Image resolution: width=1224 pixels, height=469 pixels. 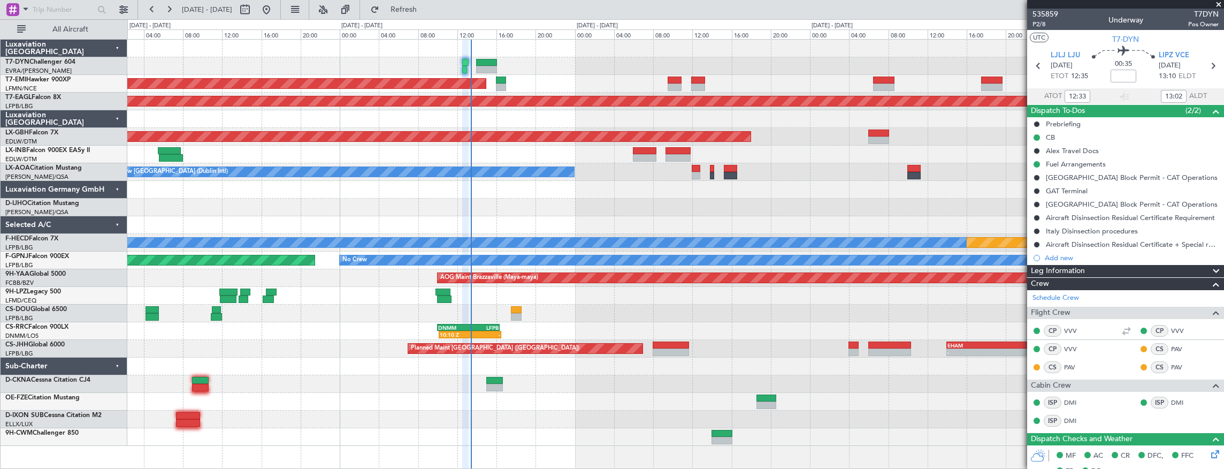 What do you see at coordinates (1187, 456) in the screenshot?
I see `span: FFC` at bounding box center [1187, 456].